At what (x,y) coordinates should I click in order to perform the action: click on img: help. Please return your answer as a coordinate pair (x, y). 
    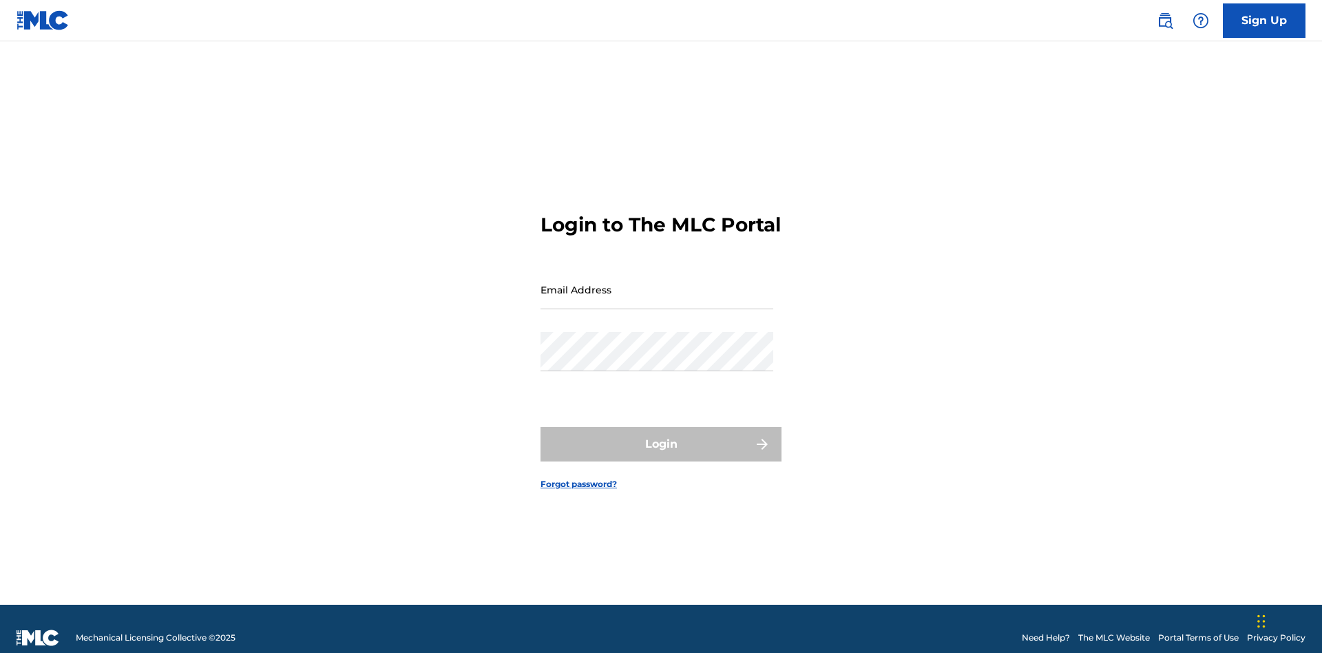
    Looking at the image, I should click on (1201, 21).